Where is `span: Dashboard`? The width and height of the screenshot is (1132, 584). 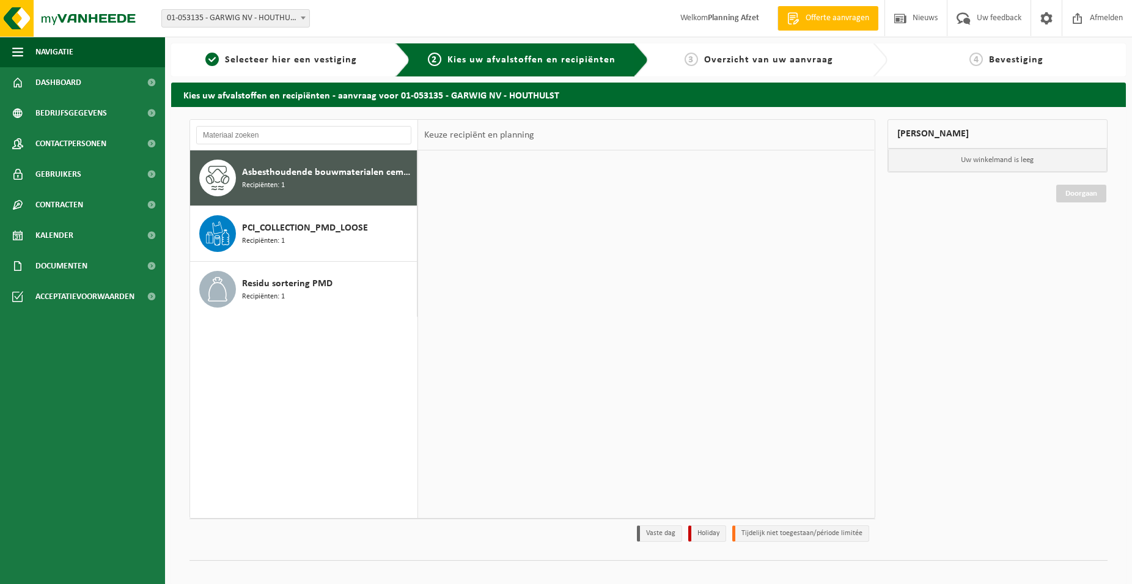
span: Dashboard is located at coordinates (58, 82).